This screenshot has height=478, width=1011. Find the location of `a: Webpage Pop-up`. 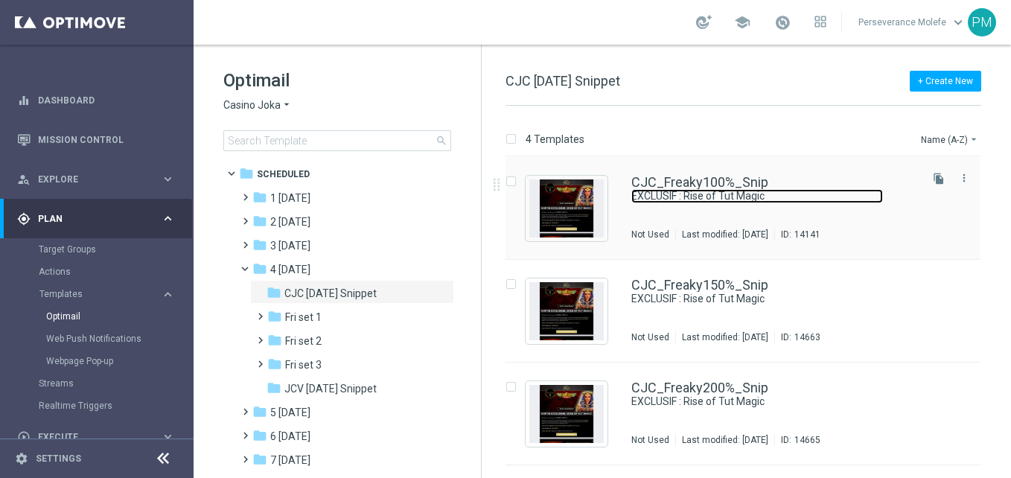

a: Webpage Pop-up is located at coordinates (100, 361).